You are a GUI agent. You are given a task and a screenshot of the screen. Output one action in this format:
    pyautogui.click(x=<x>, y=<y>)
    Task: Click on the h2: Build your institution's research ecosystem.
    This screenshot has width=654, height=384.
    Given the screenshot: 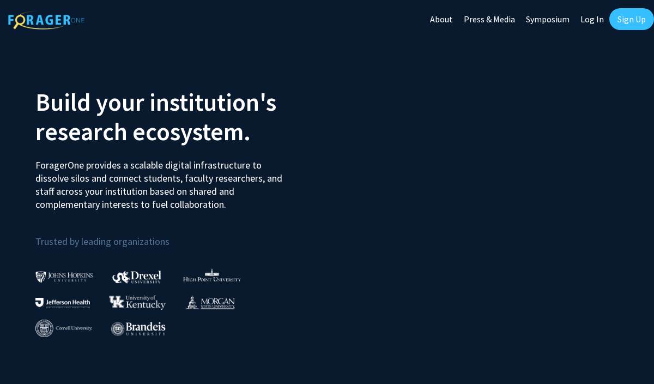 What is the action you would take?
    pyautogui.click(x=177, y=117)
    